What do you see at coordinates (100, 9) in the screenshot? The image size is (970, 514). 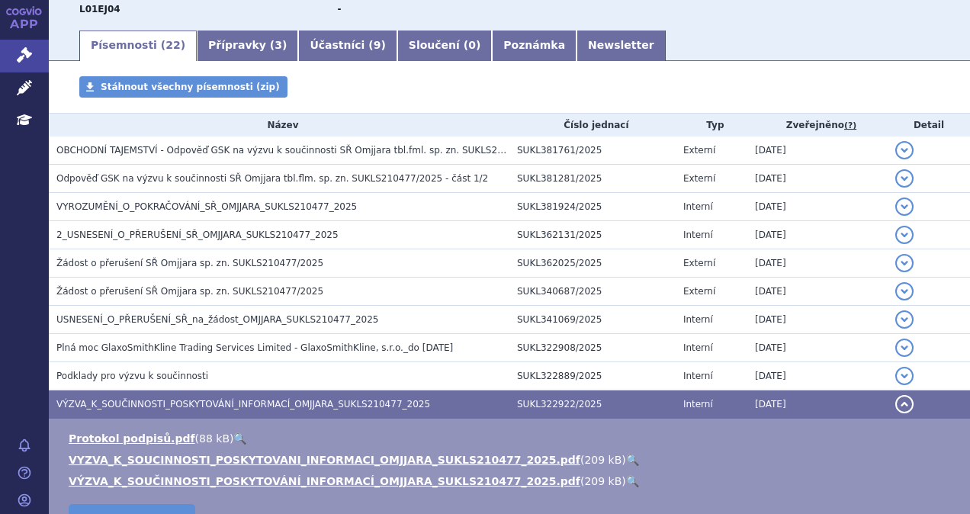 I see `strong: MOMELOTINIB` at bounding box center [100, 9].